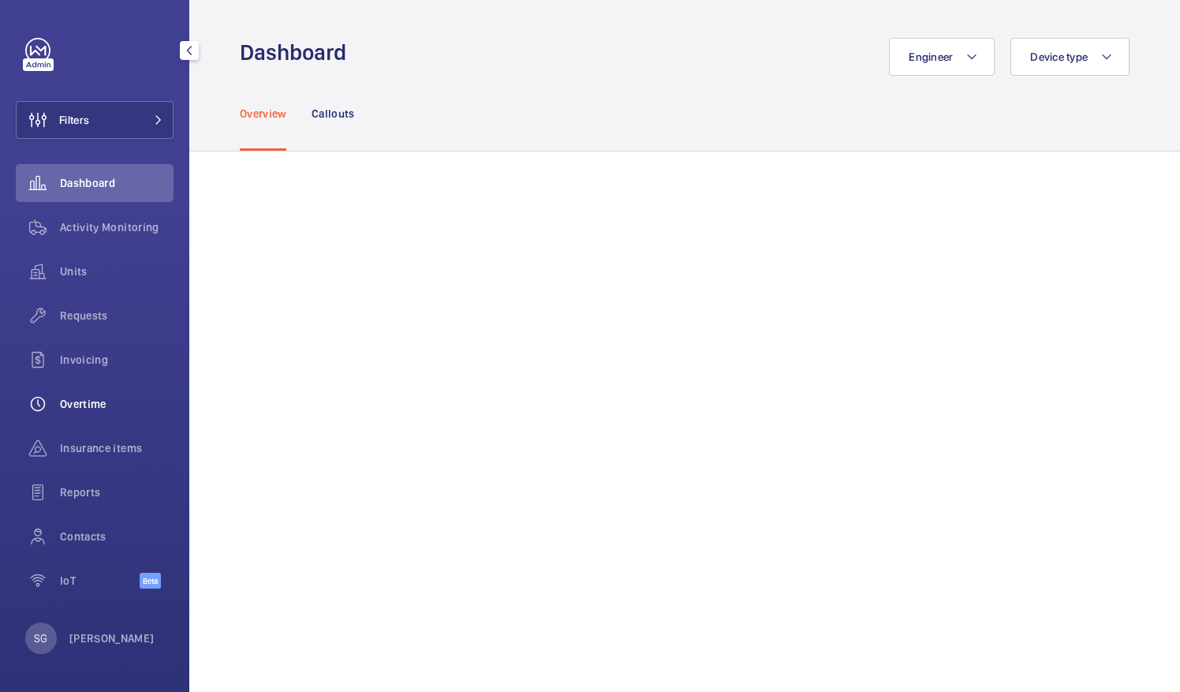  Describe the element at coordinates (297, 52) in the screenshot. I see `h1: Dashboard` at that location.